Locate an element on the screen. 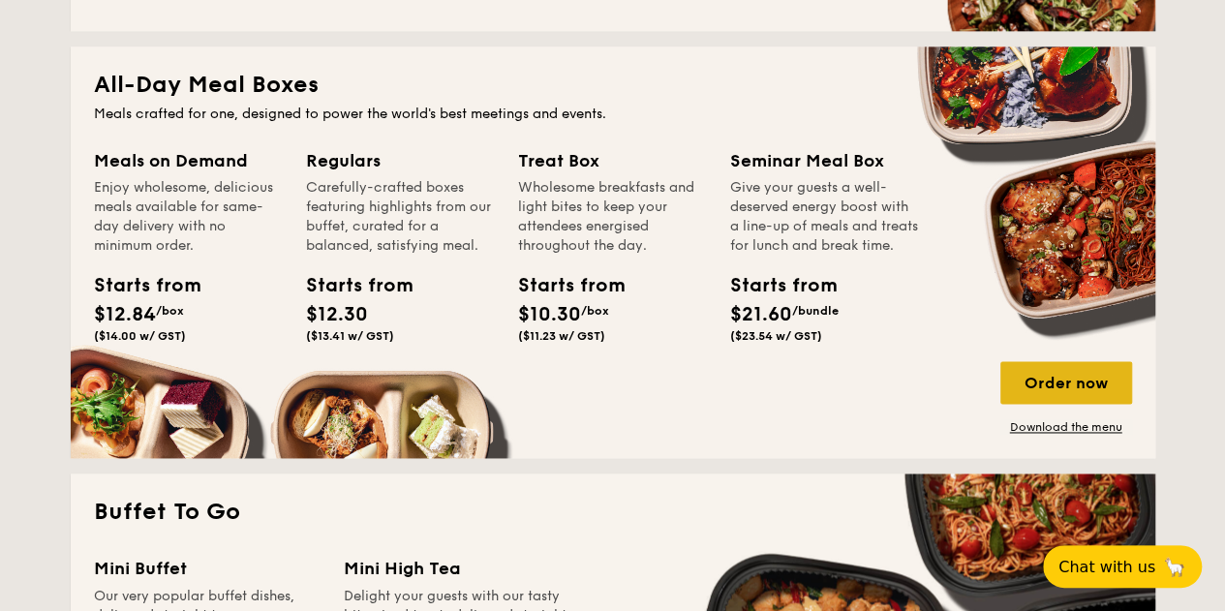 This screenshot has height=611, width=1225. span: ($14.00 w/ GST) is located at coordinates (139, 336).